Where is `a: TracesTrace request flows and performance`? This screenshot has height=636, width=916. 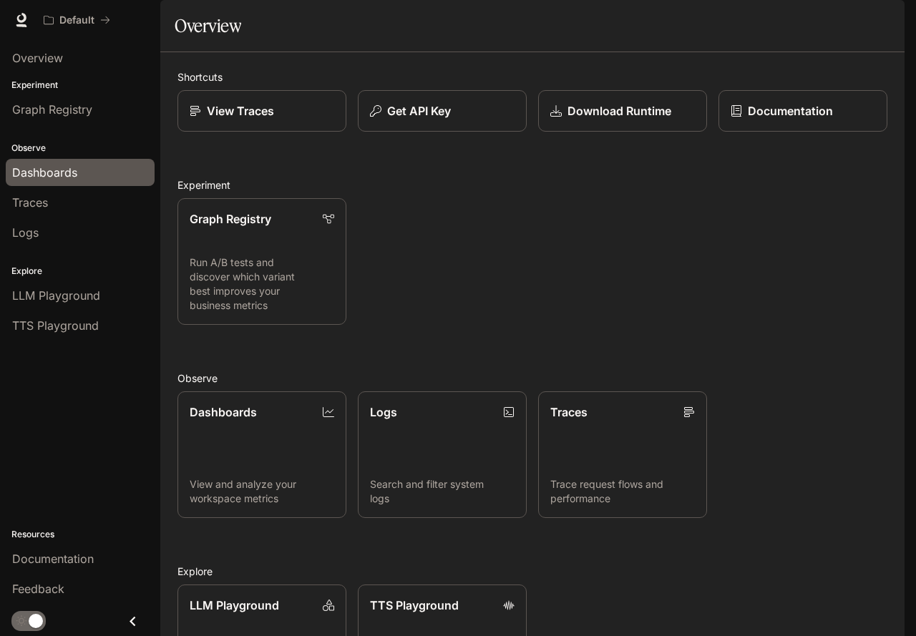 a: TracesTrace request flows and performance is located at coordinates (622, 454).